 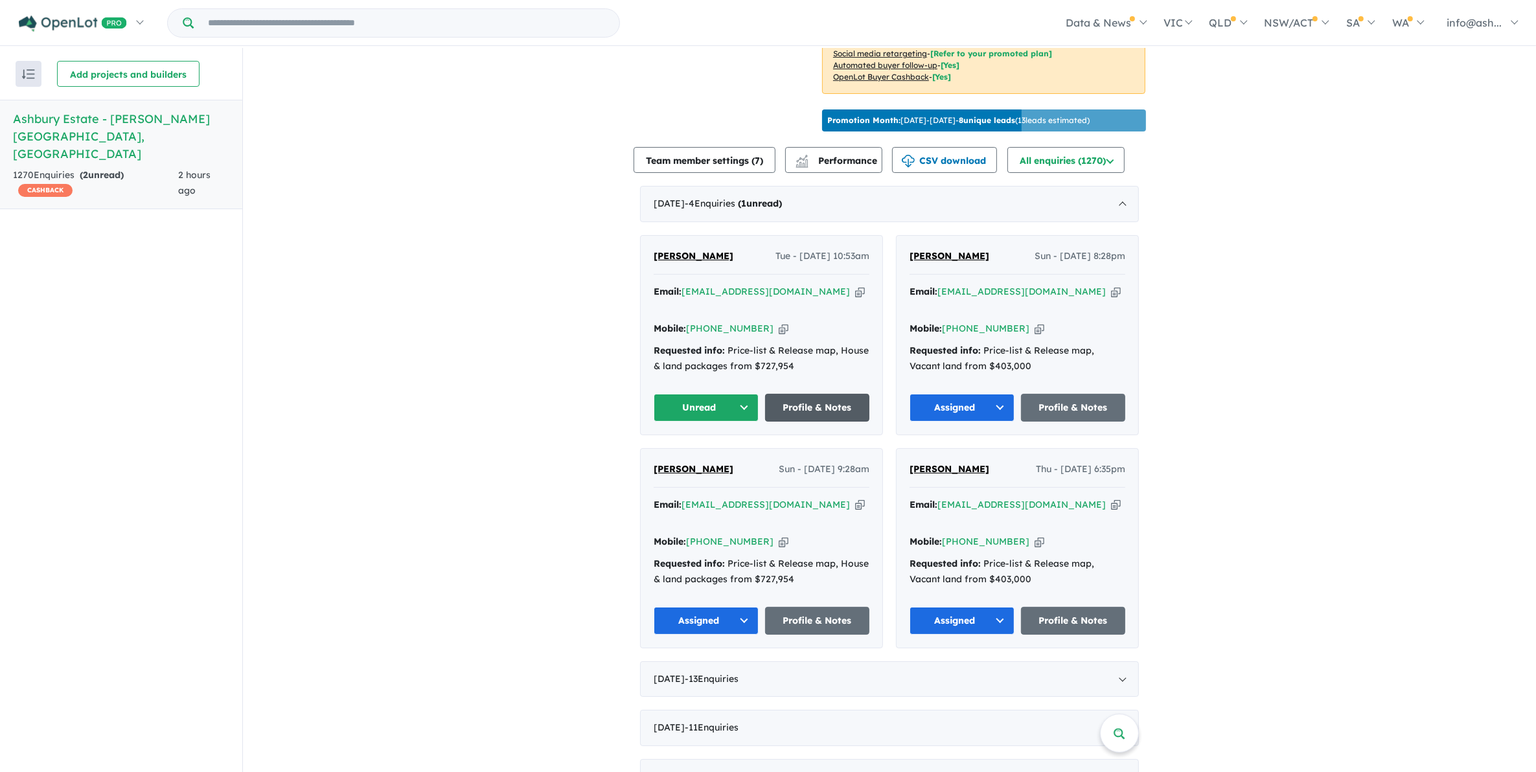 What do you see at coordinates (704, 160) in the screenshot?
I see `button: Team member settings (7)` at bounding box center [704, 160].